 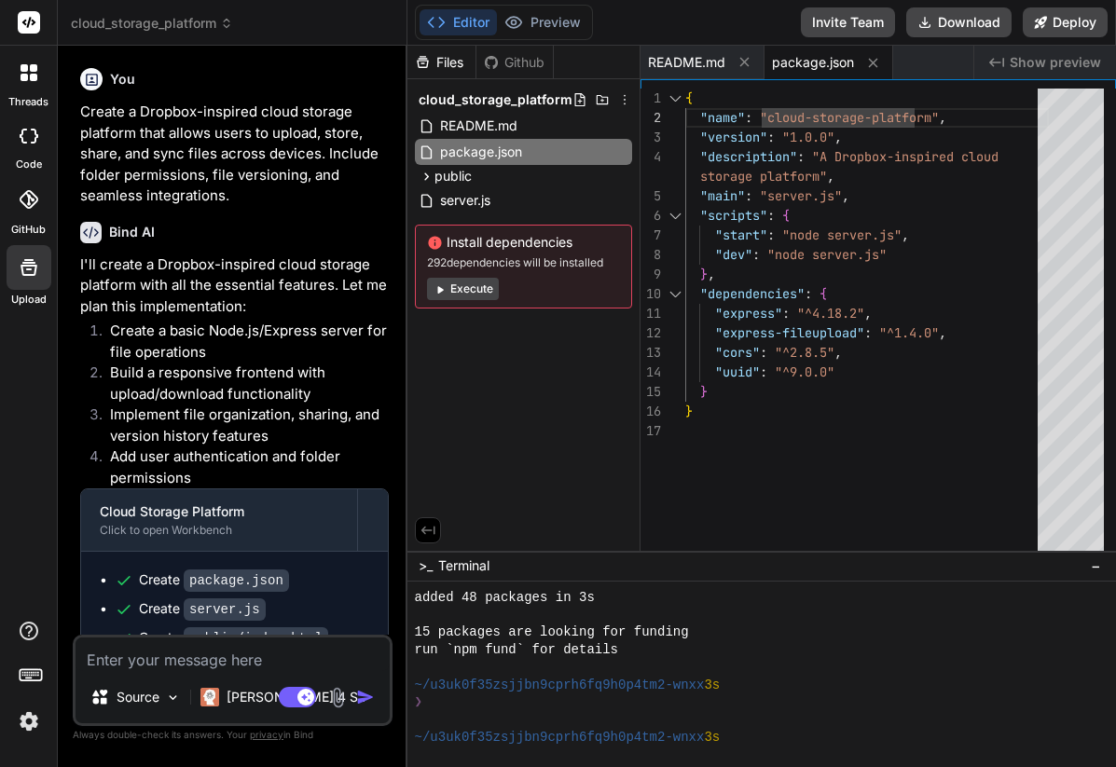 What do you see at coordinates (138, 697) in the screenshot?
I see `p: Source` at bounding box center [138, 697].